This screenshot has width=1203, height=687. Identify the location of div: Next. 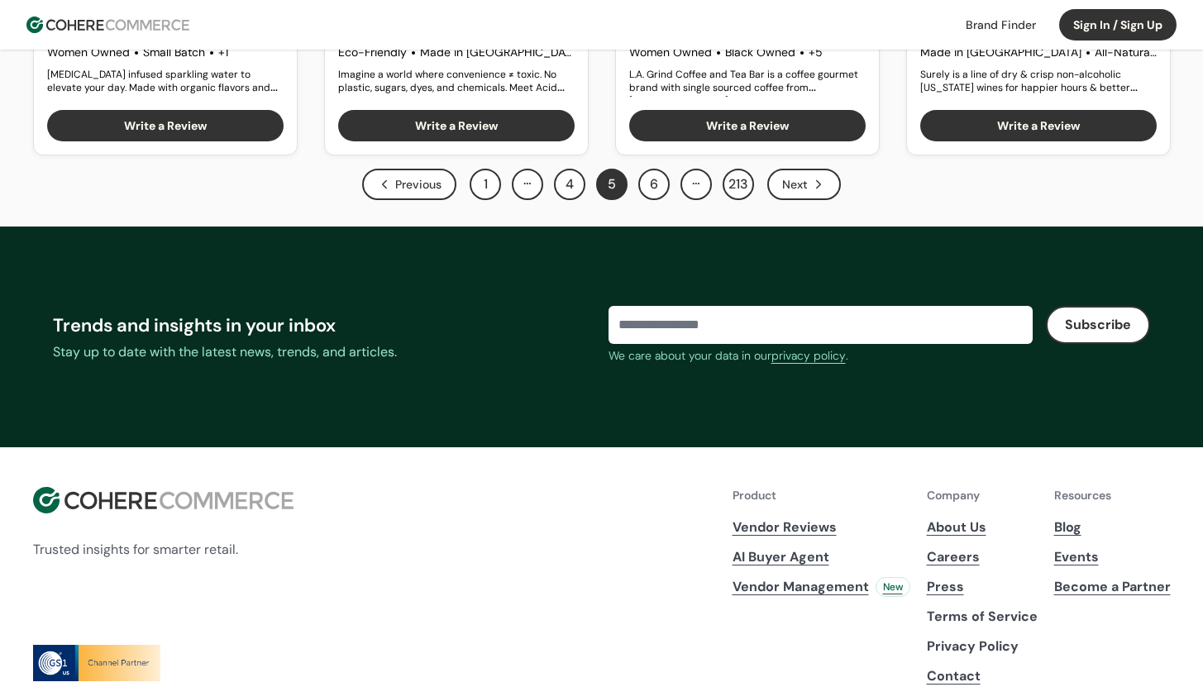
(804, 184).